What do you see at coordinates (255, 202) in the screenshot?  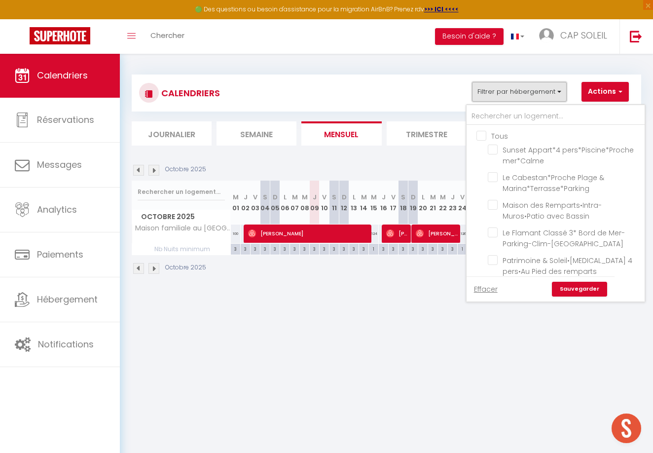 I see `th: 03` at bounding box center [255, 202].